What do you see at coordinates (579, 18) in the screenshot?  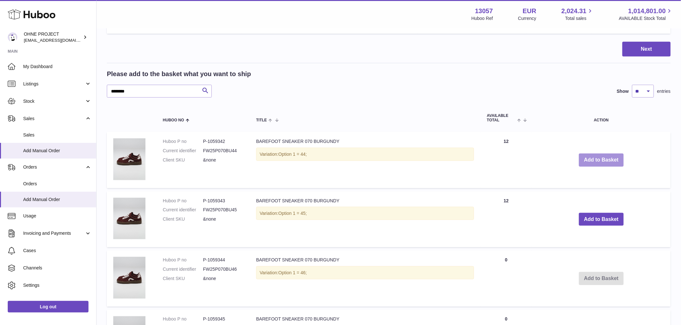 I see `span: Total sales` at bounding box center [579, 18].